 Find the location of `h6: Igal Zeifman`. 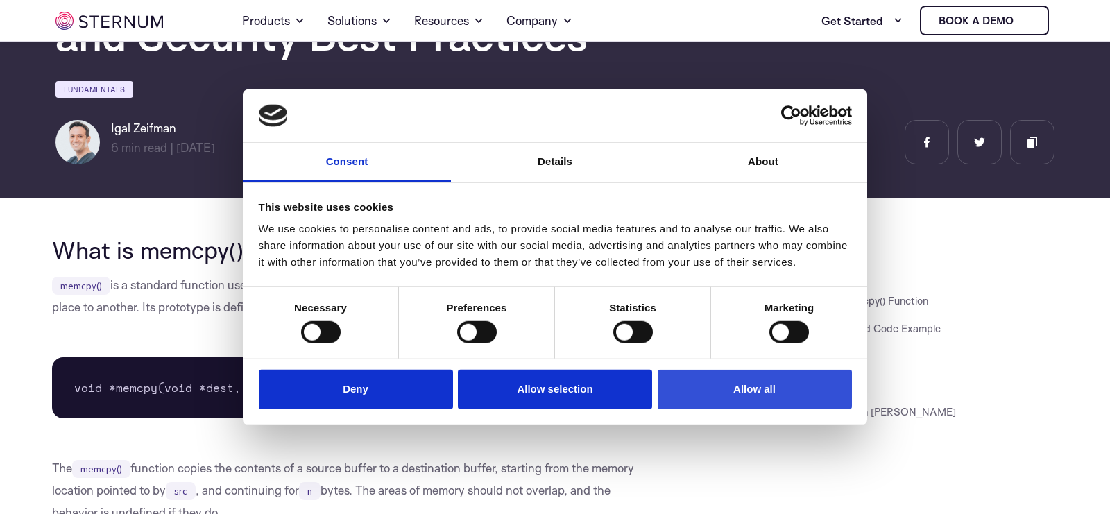

h6: Igal Zeifman is located at coordinates (163, 128).